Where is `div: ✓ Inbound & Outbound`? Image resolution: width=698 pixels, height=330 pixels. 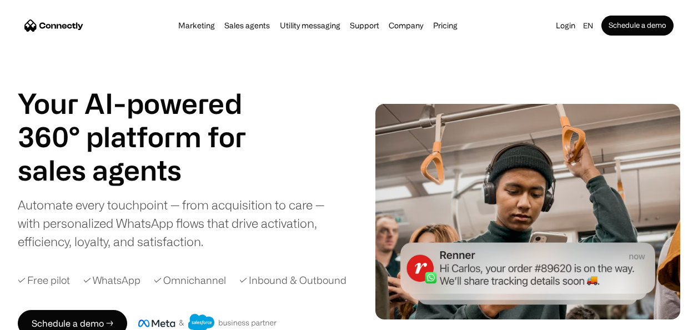
div: ✓ Inbound & Outbound is located at coordinates (293, 280).